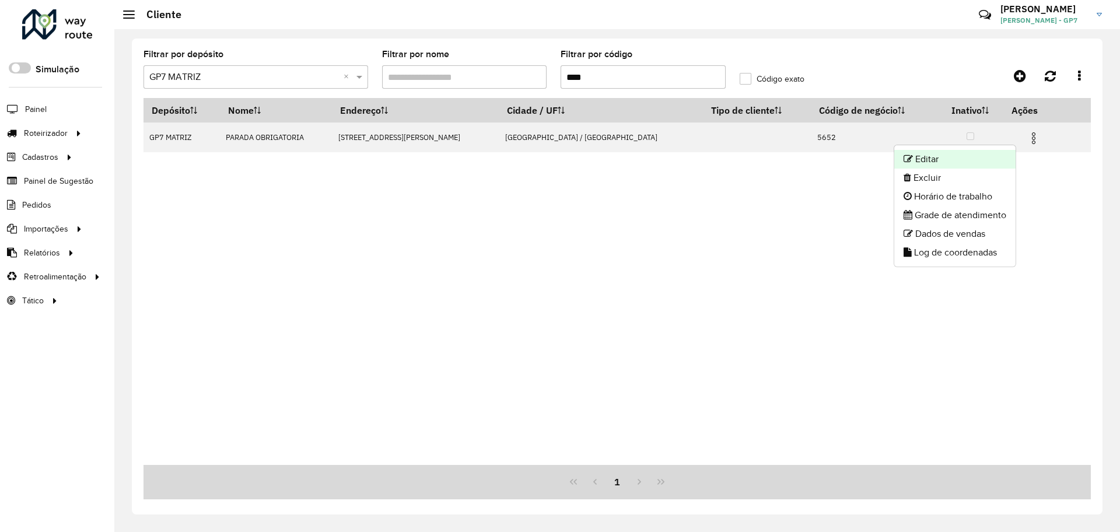 This screenshot has height=532, width=1120. What do you see at coordinates (45, 133) in the screenshot?
I see `span: Roteirizador` at bounding box center [45, 133].